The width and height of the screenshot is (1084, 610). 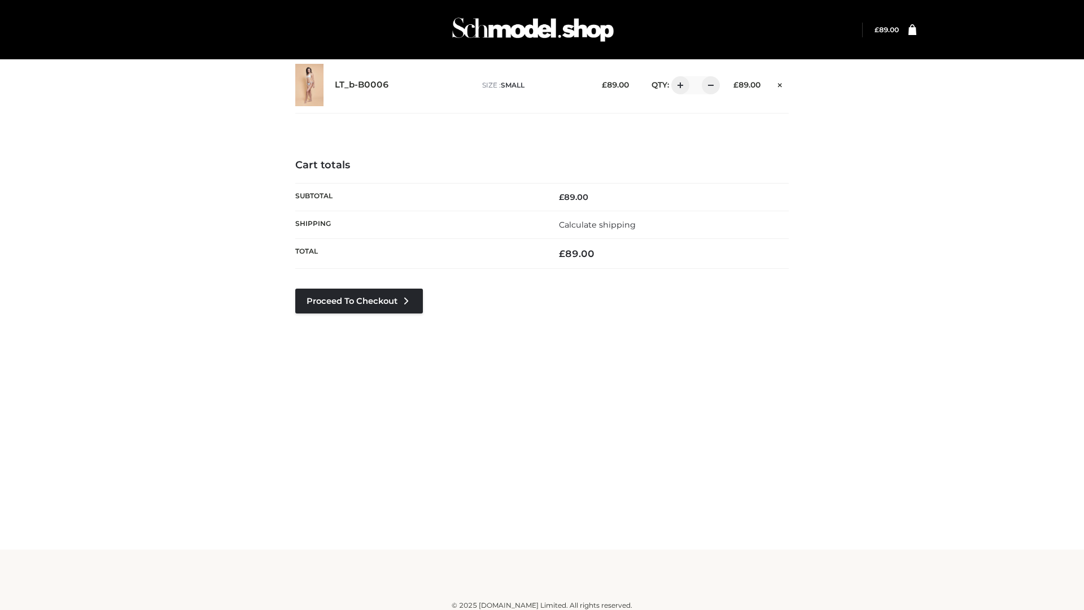 What do you see at coordinates (597, 225) in the screenshot?
I see `a: Calculate shipping` at bounding box center [597, 225].